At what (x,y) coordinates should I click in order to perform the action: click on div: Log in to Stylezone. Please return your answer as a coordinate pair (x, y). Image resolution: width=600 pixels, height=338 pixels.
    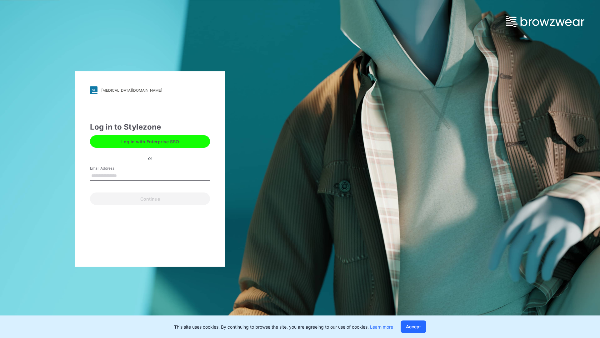
    Looking at the image, I should click on (150, 127).